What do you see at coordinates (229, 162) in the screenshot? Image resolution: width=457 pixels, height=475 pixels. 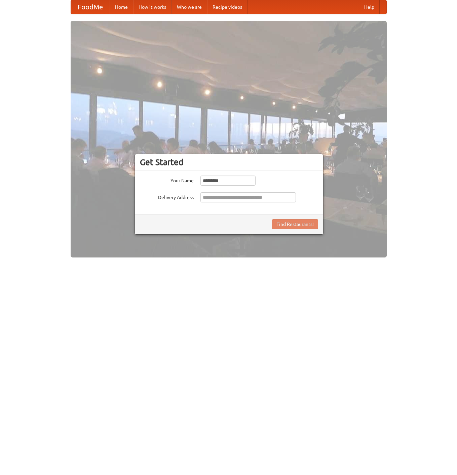 I see `h3: Get Started` at bounding box center [229, 162].